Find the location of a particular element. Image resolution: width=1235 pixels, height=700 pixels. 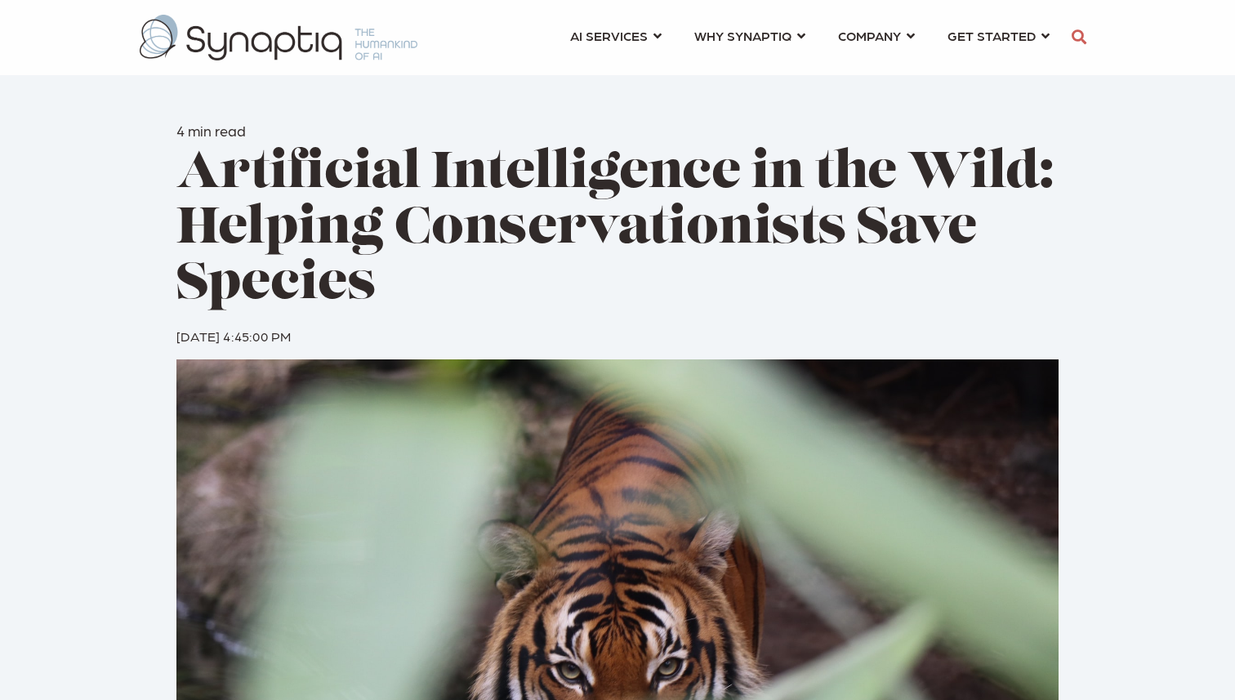

img: synaptiq logo-2 is located at coordinates (278, 38).